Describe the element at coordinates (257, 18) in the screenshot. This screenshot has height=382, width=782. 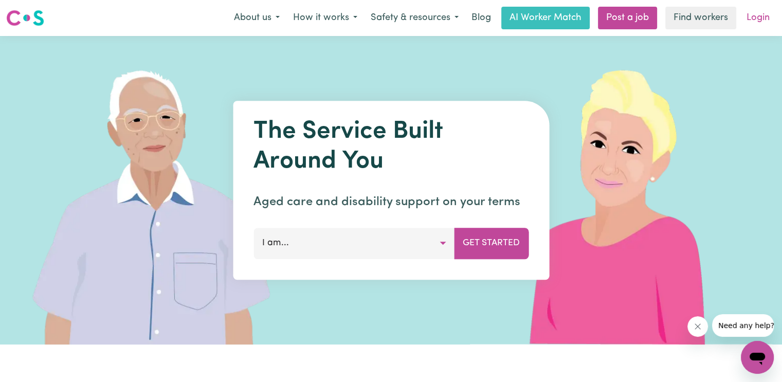
I see `button: About us` at that location.